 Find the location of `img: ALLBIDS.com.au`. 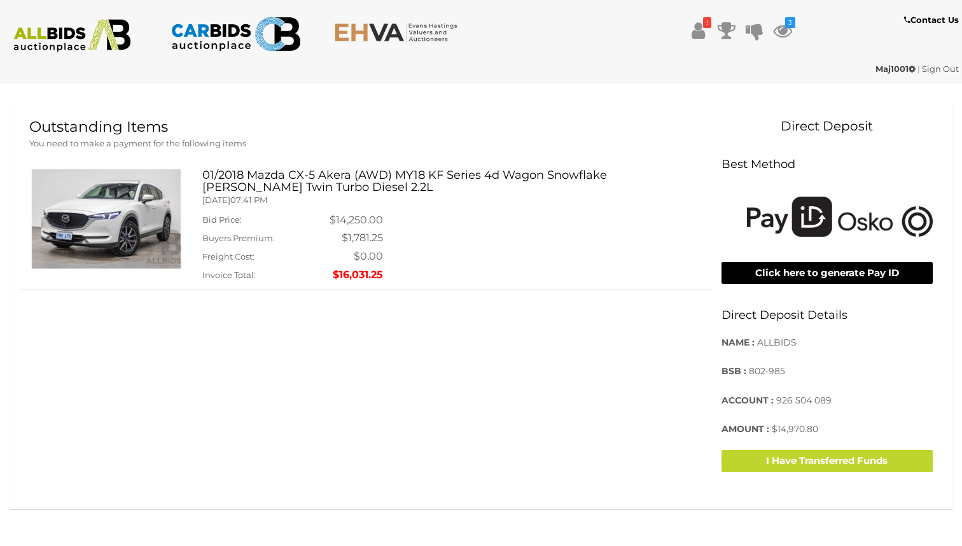

img: ALLBIDS.com.au is located at coordinates (72, 36).